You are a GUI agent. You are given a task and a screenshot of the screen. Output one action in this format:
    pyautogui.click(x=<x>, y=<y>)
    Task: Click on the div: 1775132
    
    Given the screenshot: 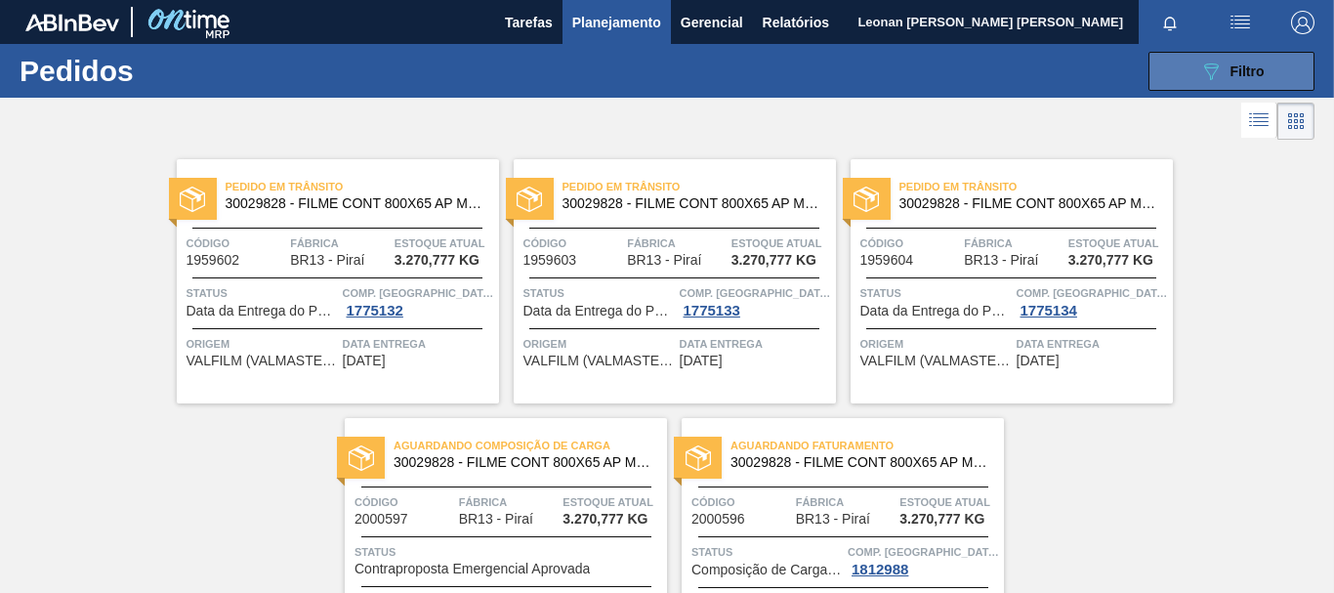 What is the action you would take?
    pyautogui.click(x=375, y=311)
    